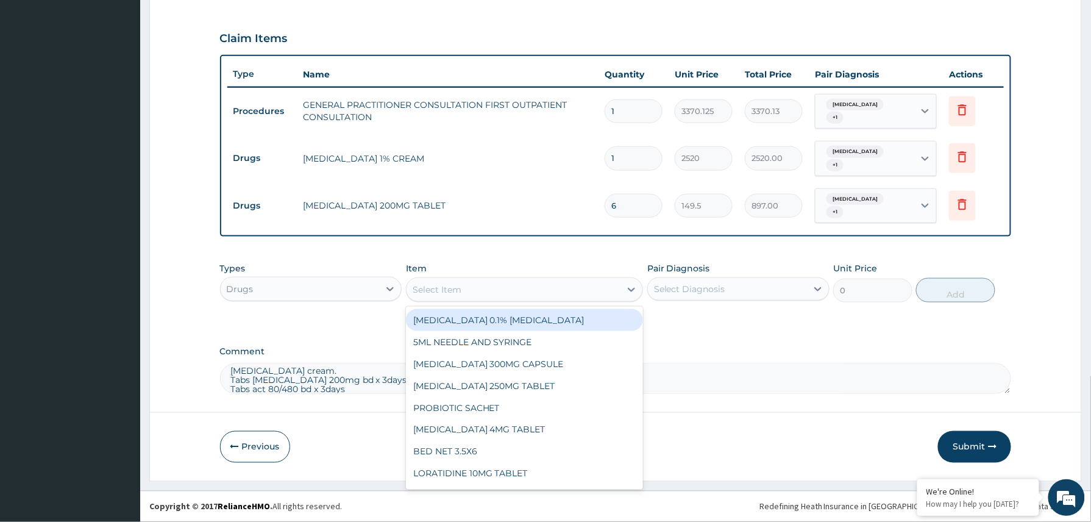 The image size is (1091, 522). Describe the element at coordinates (616, 506) in the screenshot. I see `footer: All rights reserved.` at that location.